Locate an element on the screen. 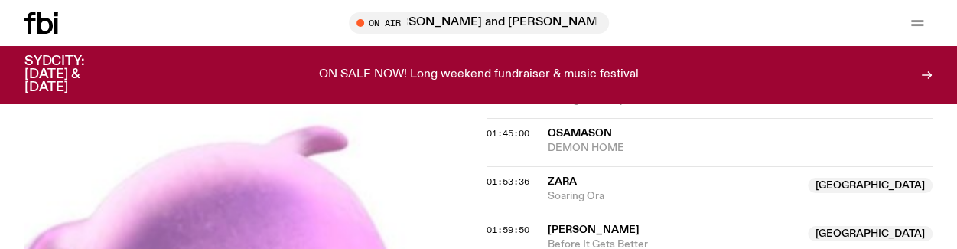 The width and height of the screenshot is (957, 249). button: 01:59:50 is located at coordinates (508, 230).